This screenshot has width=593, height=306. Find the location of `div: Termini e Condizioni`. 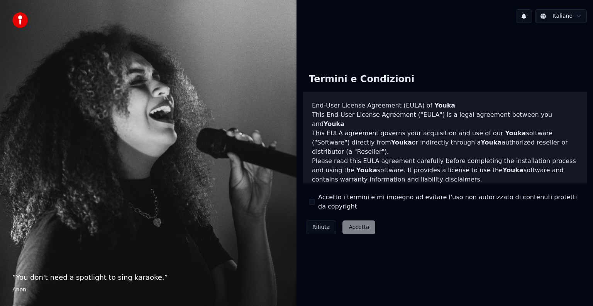

div: Termini e Condizioni is located at coordinates (361, 79).